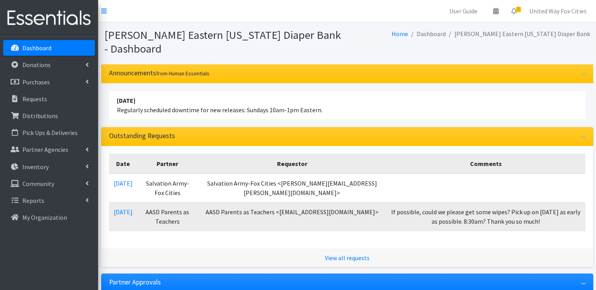 Image resolution: width=596 pixels, height=290 pixels. What do you see at coordinates (347, 105) in the screenshot?
I see `li: Regularly scheduled downtime for new releases: Sundays 10am-1pm Eastern.` at bounding box center [347, 105].